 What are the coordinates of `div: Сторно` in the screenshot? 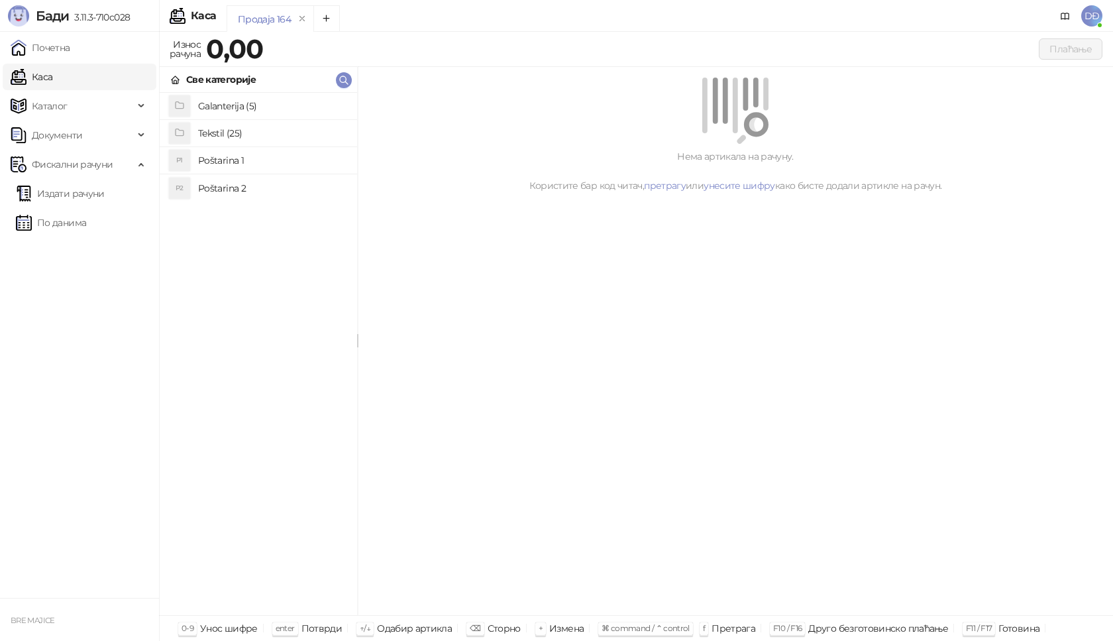 It's located at (504, 628).